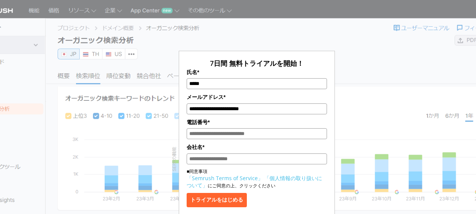 This screenshot has width=476, height=214. I want to click on label: 電話番号*, so click(256, 122).